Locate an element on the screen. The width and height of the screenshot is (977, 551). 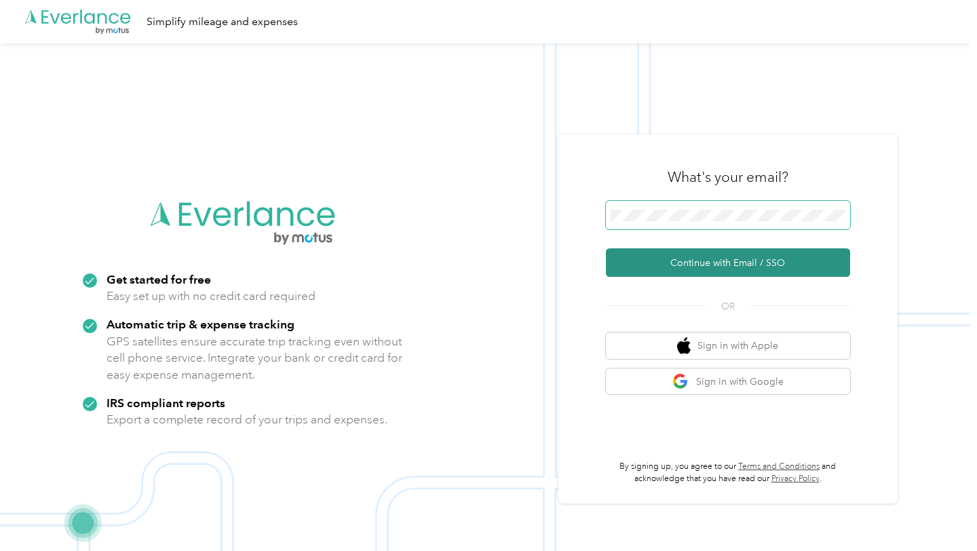
p: Export a complete record of your trips and expenses. is located at coordinates (247, 419).